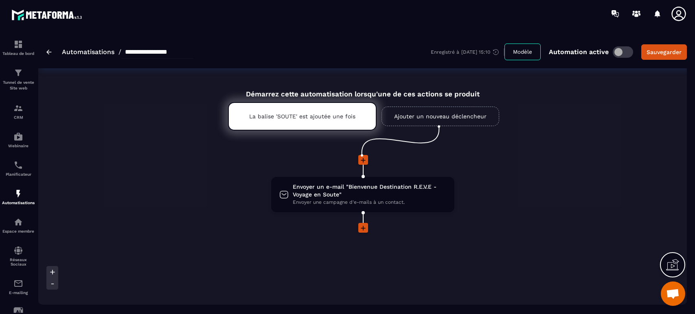 This screenshot has height=314, width=695. What do you see at coordinates (18, 53) in the screenshot?
I see `p: Tableau de bord` at bounding box center [18, 53].